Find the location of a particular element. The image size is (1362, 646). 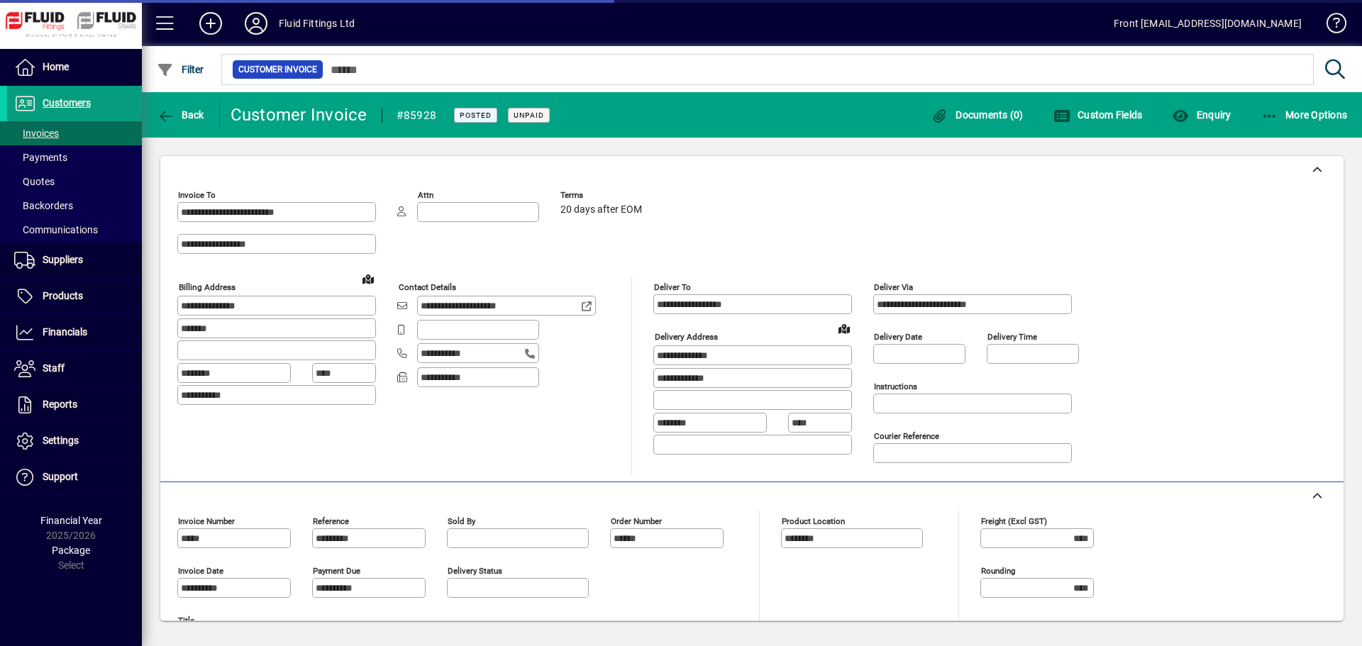

span: Customer Invoice is located at coordinates (277, 69).